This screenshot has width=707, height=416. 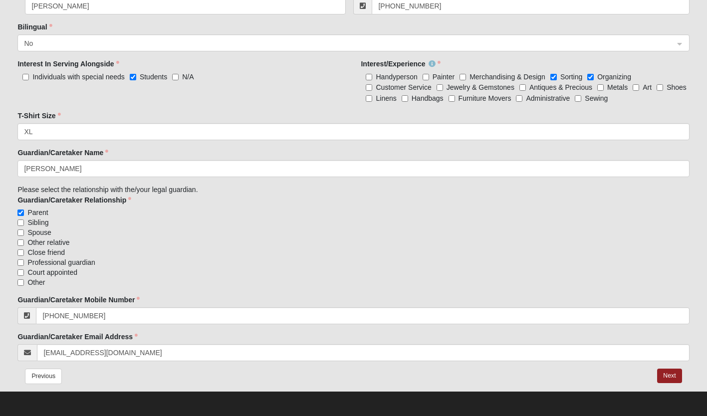 What do you see at coordinates (188, 77) in the screenshot?
I see `span: N/A` at bounding box center [188, 77].